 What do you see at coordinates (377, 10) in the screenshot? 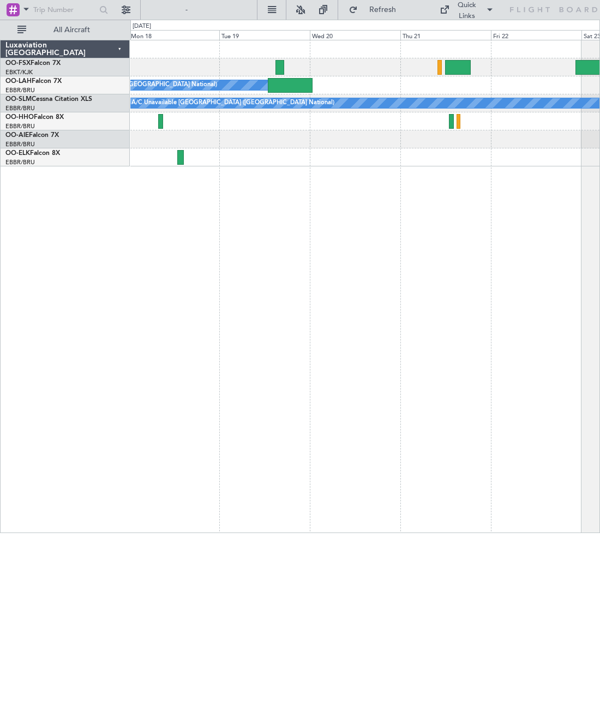
I see `button: Refresh` at bounding box center [377, 10].